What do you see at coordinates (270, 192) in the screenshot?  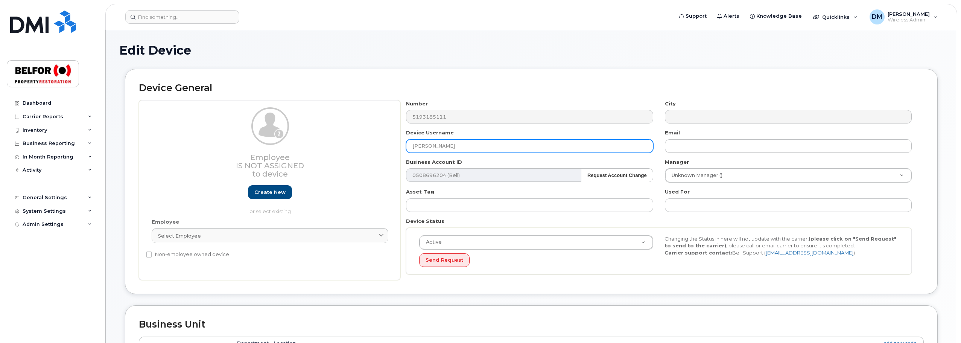 I see `a: Create new` at bounding box center [270, 192].